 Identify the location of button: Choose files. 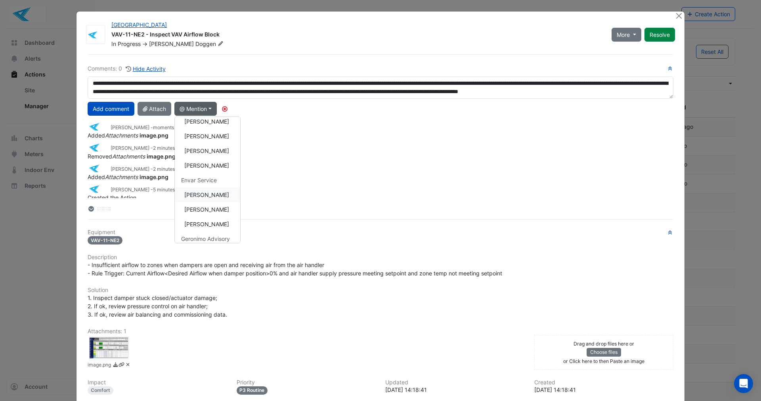
(603, 352).